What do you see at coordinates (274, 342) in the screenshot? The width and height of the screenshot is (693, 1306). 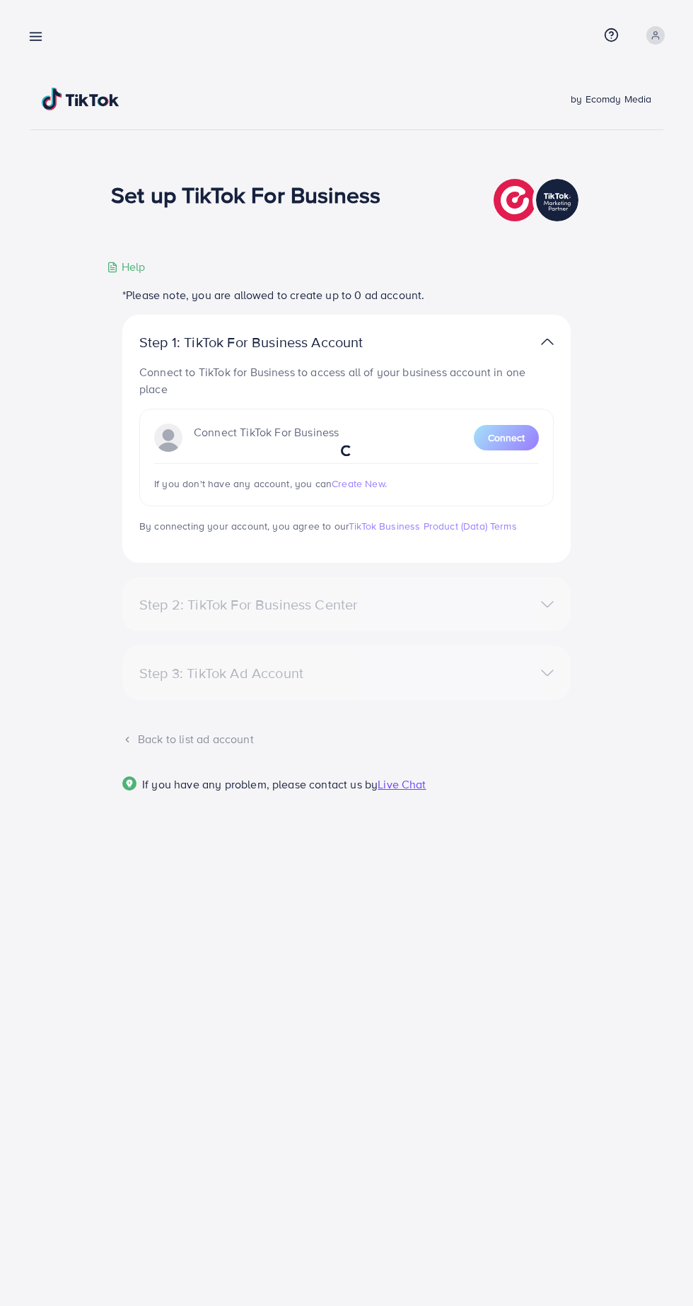 I see `p: Step 1: TikTok For Business Account` at bounding box center [274, 342].